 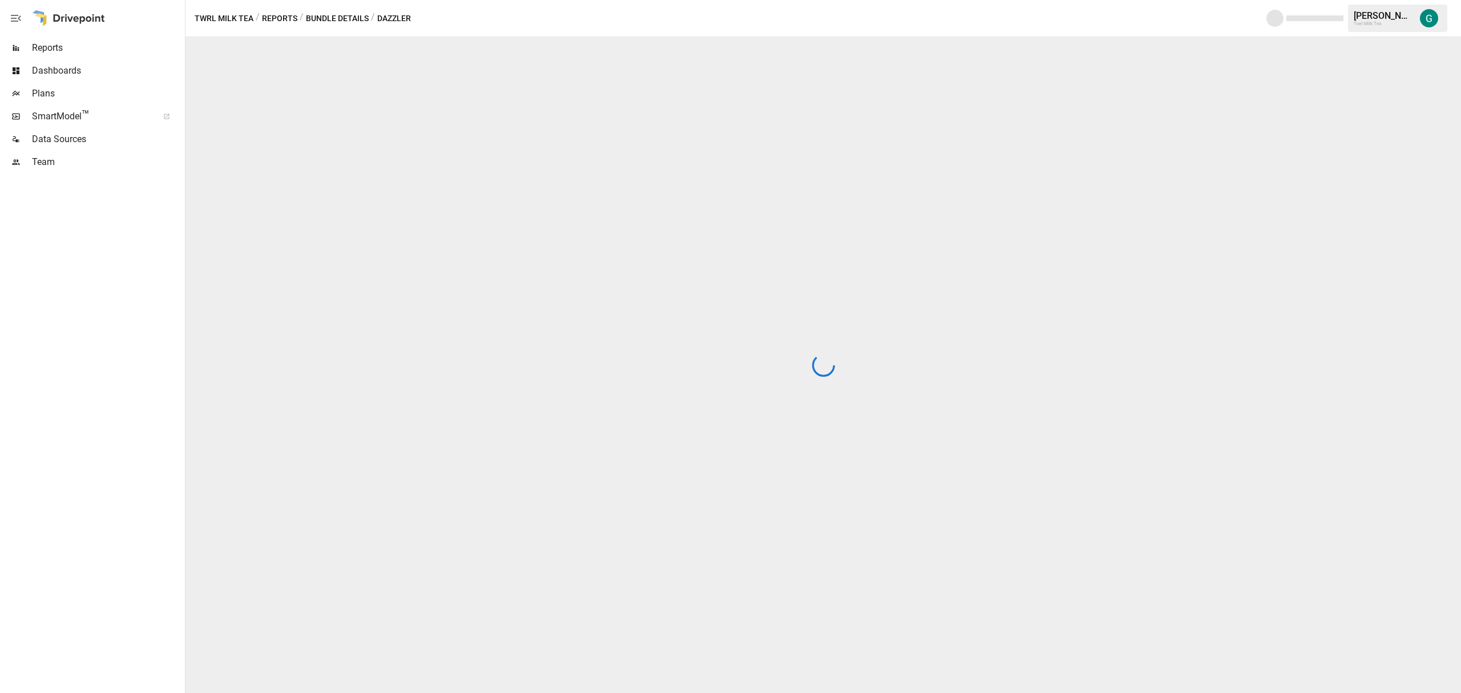 I want to click on span: Dashboards, so click(x=107, y=71).